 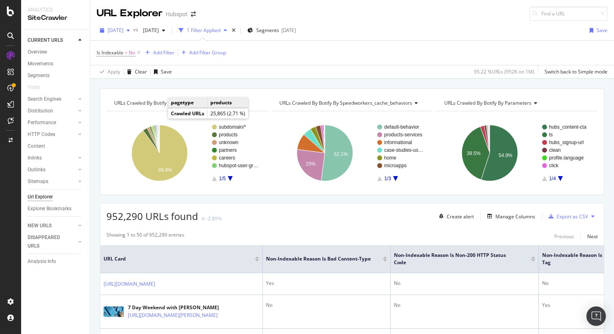 What do you see at coordinates (455, 216) in the screenshot?
I see `button: Create alert` at bounding box center [455, 216].